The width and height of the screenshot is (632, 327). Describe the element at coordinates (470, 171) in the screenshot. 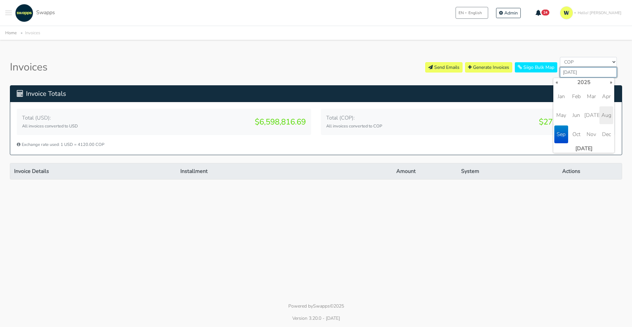

I see `th: System` at that location.